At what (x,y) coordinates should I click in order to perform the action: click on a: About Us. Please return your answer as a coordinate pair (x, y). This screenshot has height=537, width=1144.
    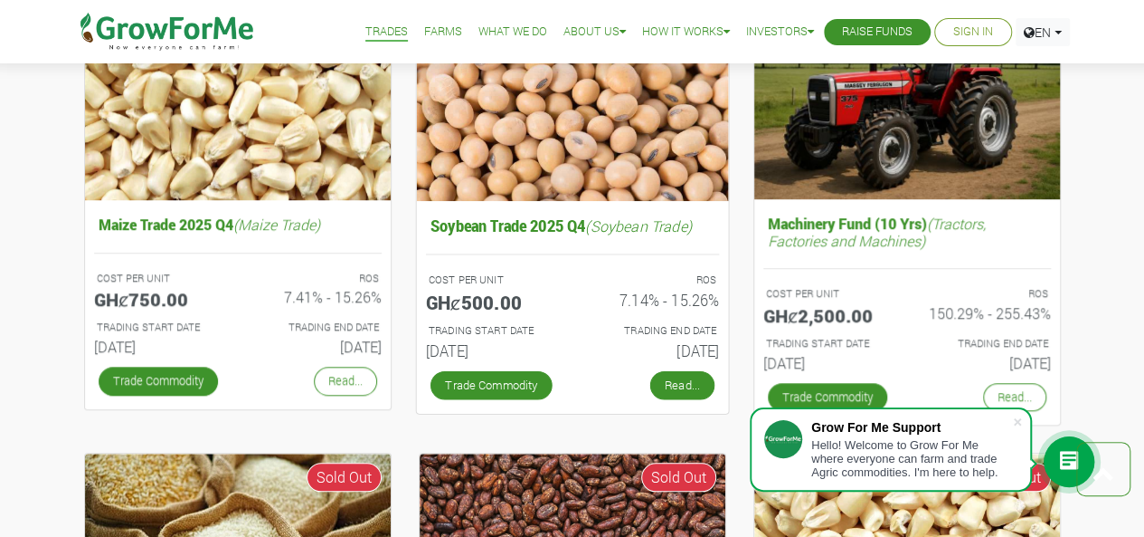
    Looking at the image, I should click on (594, 32).